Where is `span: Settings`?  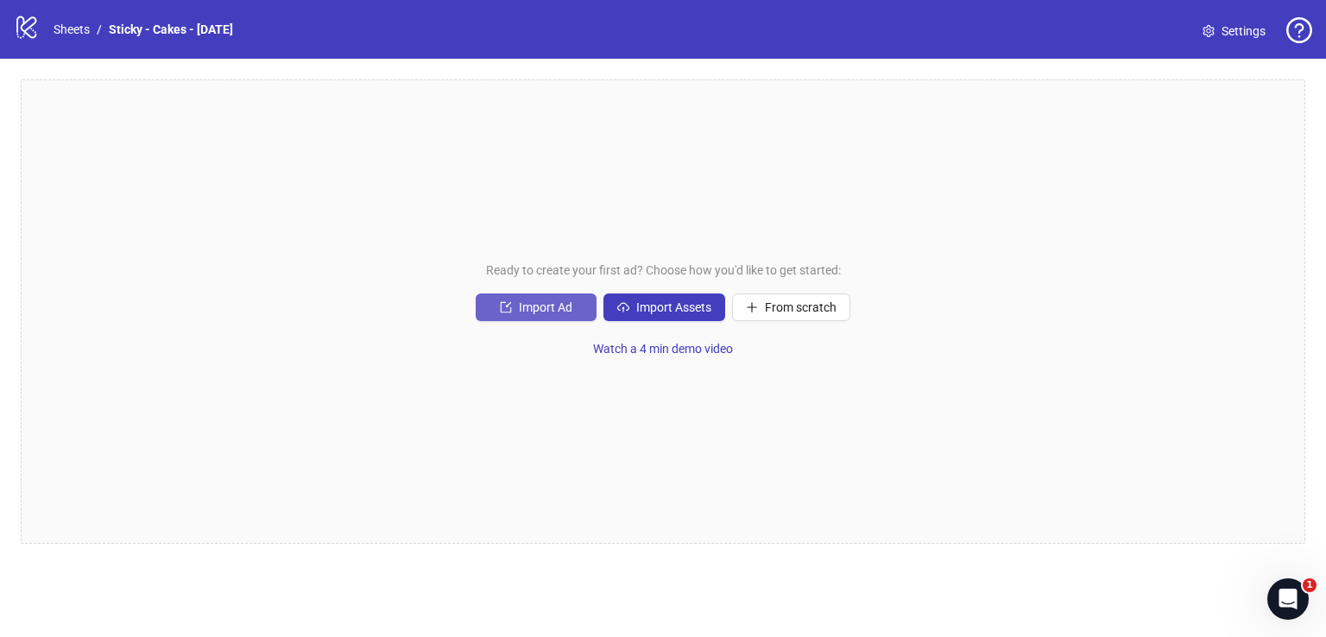
span: Settings is located at coordinates (1243, 31).